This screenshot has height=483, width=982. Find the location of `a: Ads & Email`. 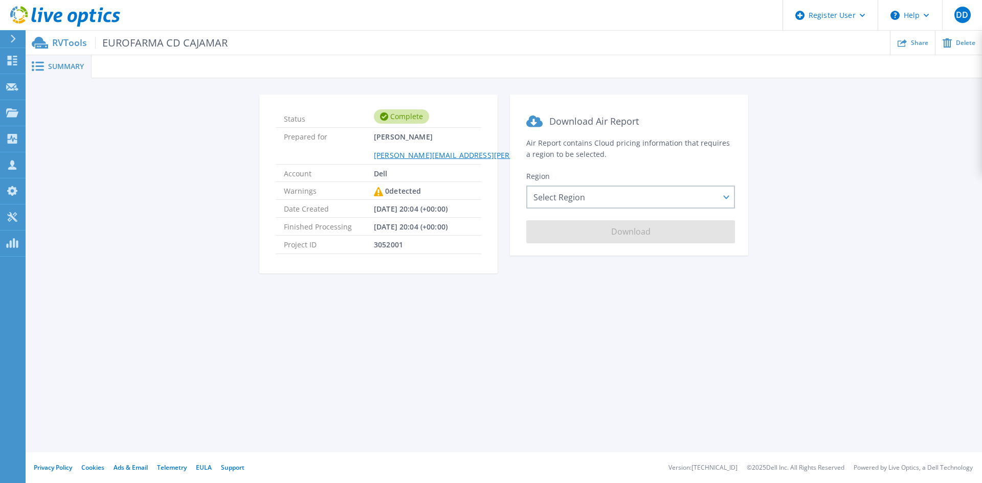

a: Ads & Email is located at coordinates (130, 467).